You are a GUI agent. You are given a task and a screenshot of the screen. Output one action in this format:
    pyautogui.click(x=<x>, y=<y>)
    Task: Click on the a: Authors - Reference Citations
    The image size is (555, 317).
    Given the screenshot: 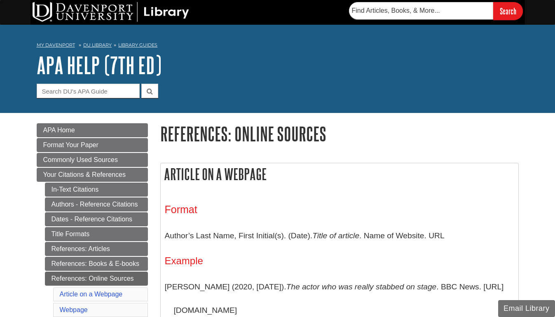 What is the action you would take?
    pyautogui.click(x=96, y=204)
    